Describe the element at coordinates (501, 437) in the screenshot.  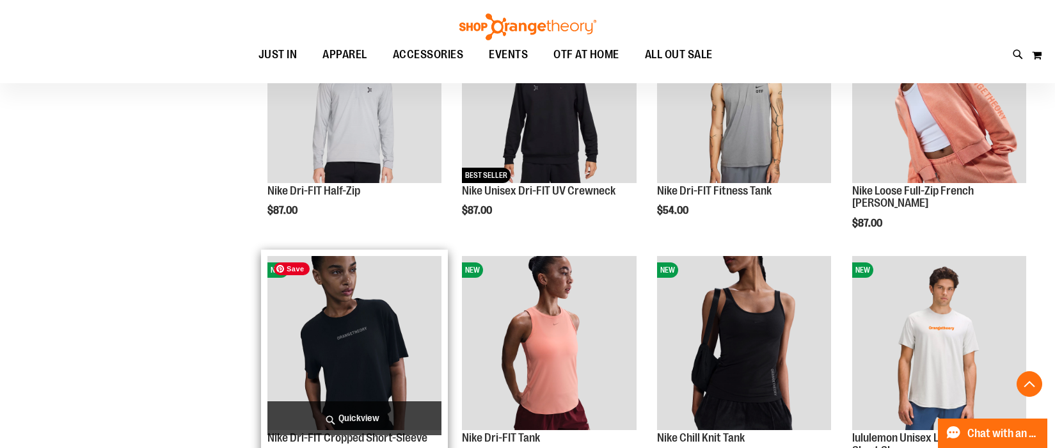
I see `a: Nike Dri-FIT Tank` at that location.